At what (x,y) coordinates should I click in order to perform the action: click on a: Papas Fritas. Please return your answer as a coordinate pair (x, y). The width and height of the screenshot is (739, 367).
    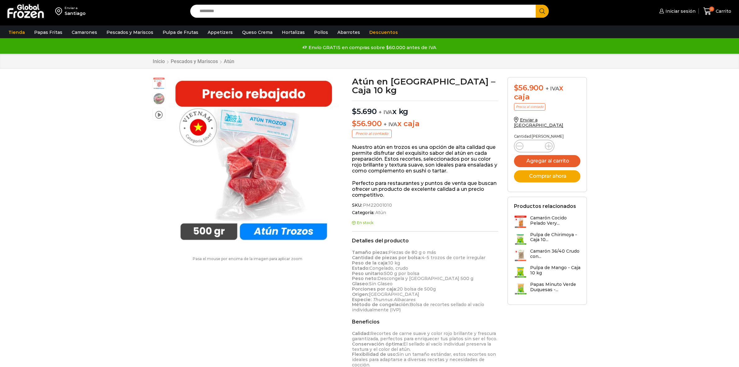
    Looking at the image, I should click on (48, 32).